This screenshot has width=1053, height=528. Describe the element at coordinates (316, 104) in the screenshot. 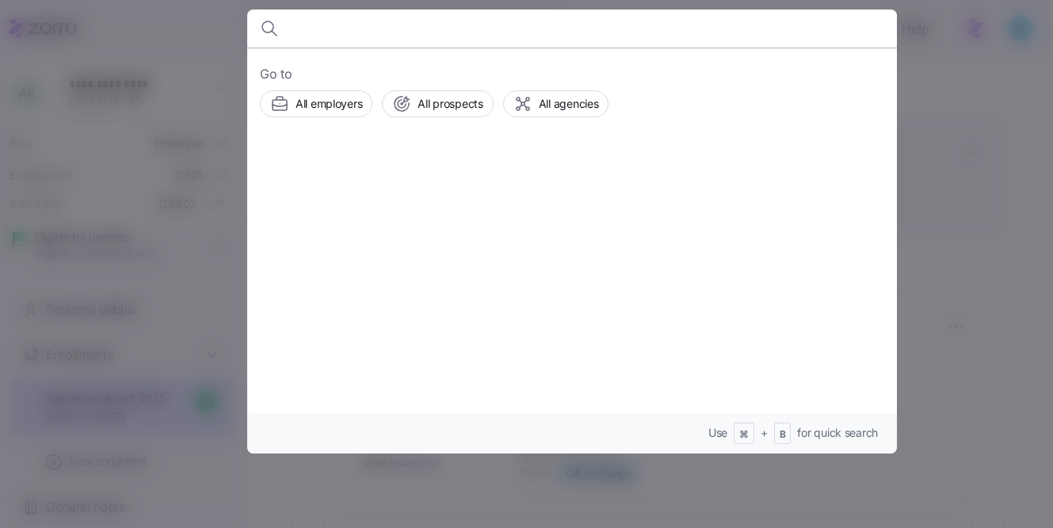

I see `button: All employers` at that location.